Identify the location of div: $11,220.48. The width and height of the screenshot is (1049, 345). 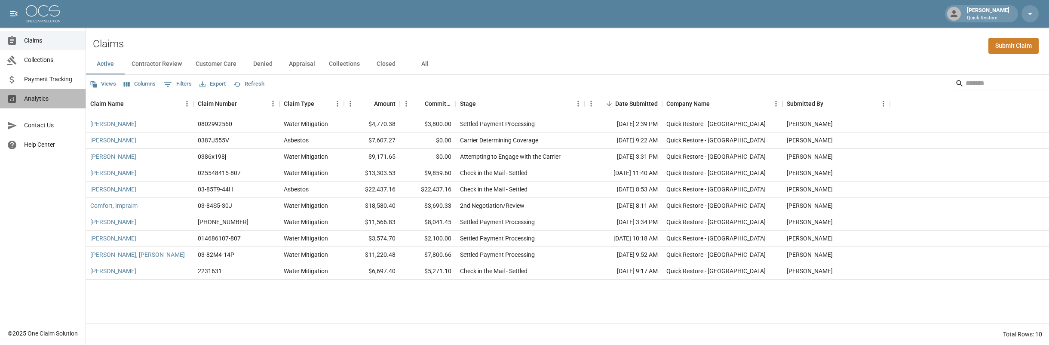
(372, 255).